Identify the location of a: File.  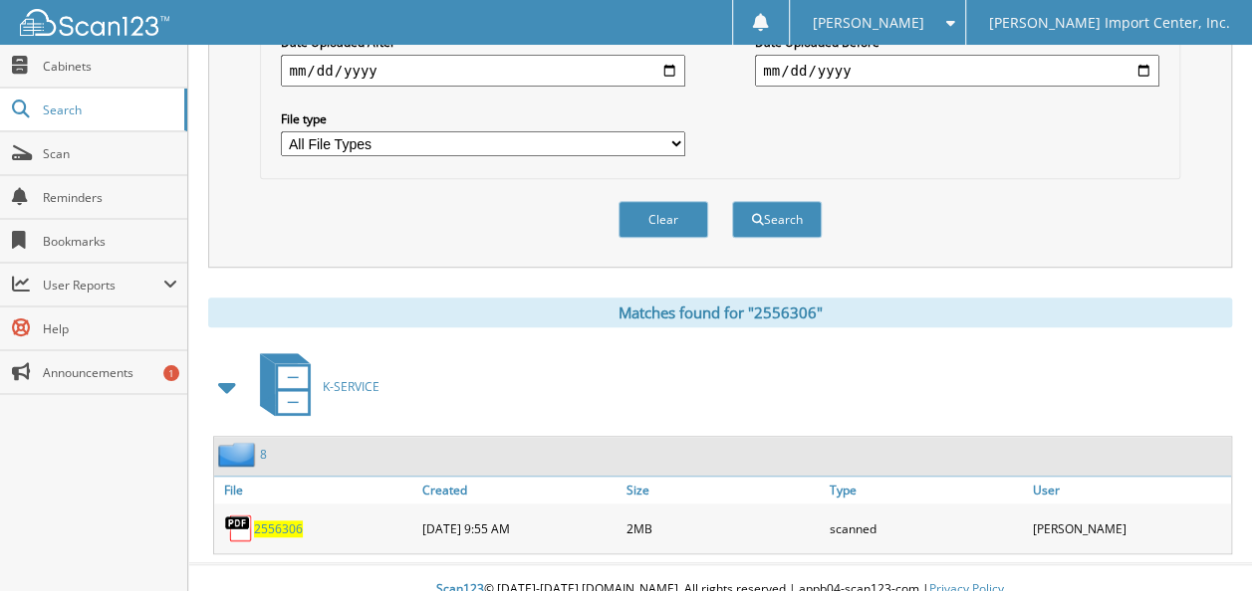
(316, 490).